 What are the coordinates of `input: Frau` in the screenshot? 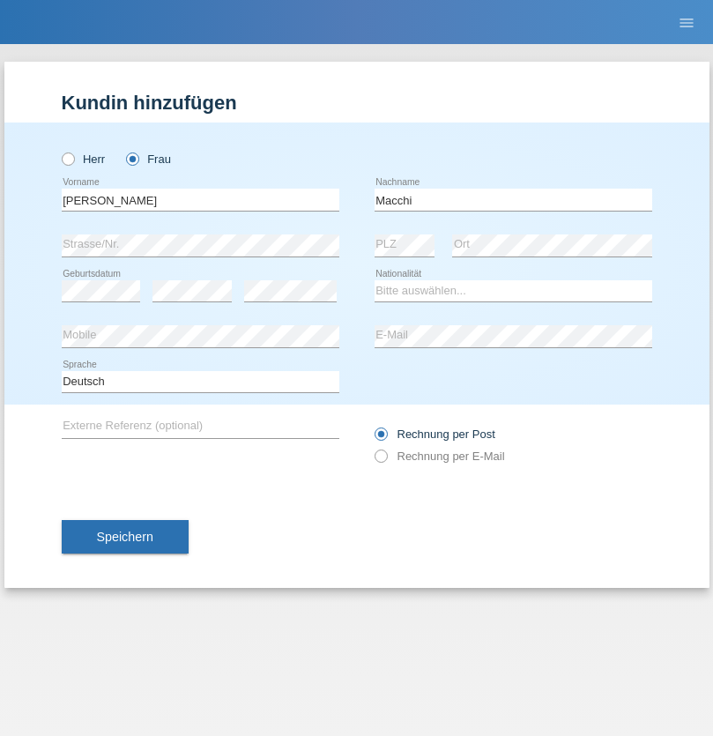 It's located at (131, 158).